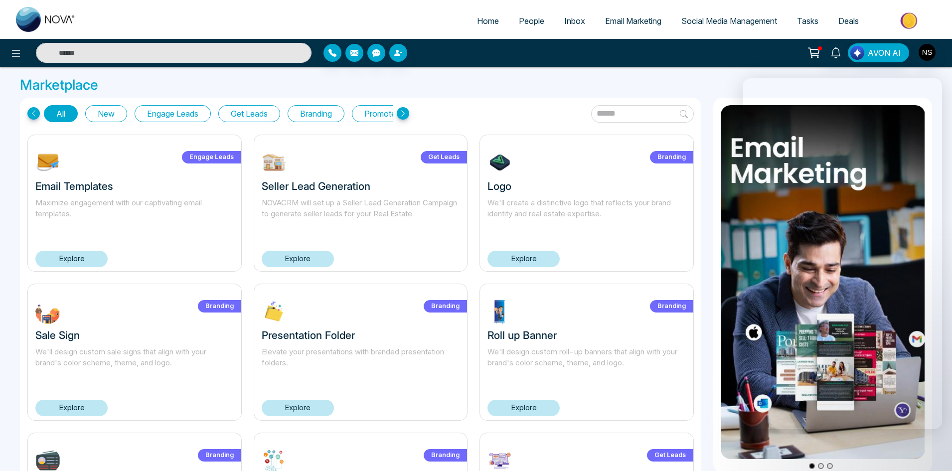 Image resolution: width=952 pixels, height=471 pixels. What do you see at coordinates (361, 364) in the screenshot?
I see `p: Elevate your presentations with branded presentation folders.` at bounding box center [361, 364].